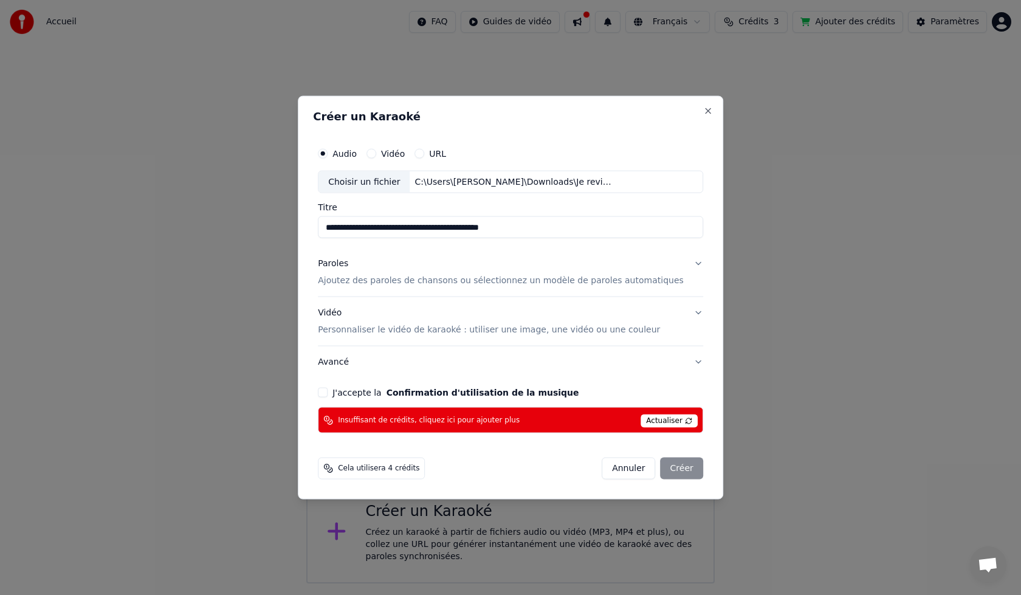 The width and height of the screenshot is (1021, 595). I want to click on label: Vidéo, so click(393, 153).